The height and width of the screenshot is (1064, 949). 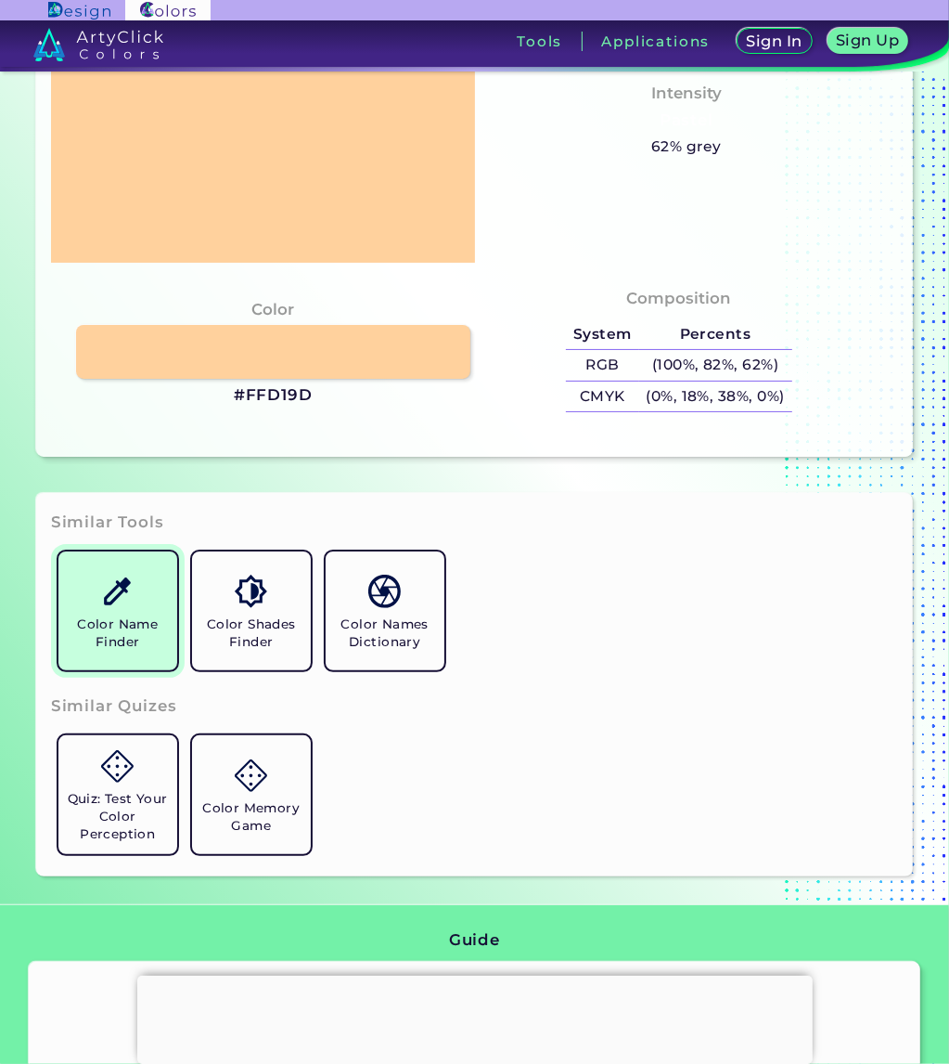 I want to click on h4: Color, so click(x=273, y=309).